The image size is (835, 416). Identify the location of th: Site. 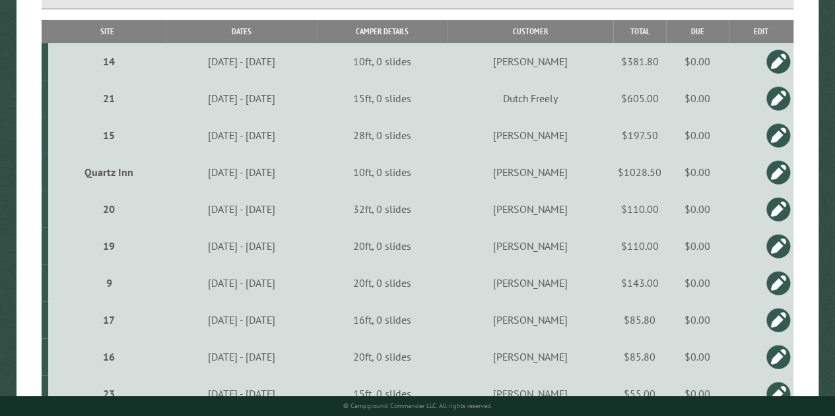
(107, 31).